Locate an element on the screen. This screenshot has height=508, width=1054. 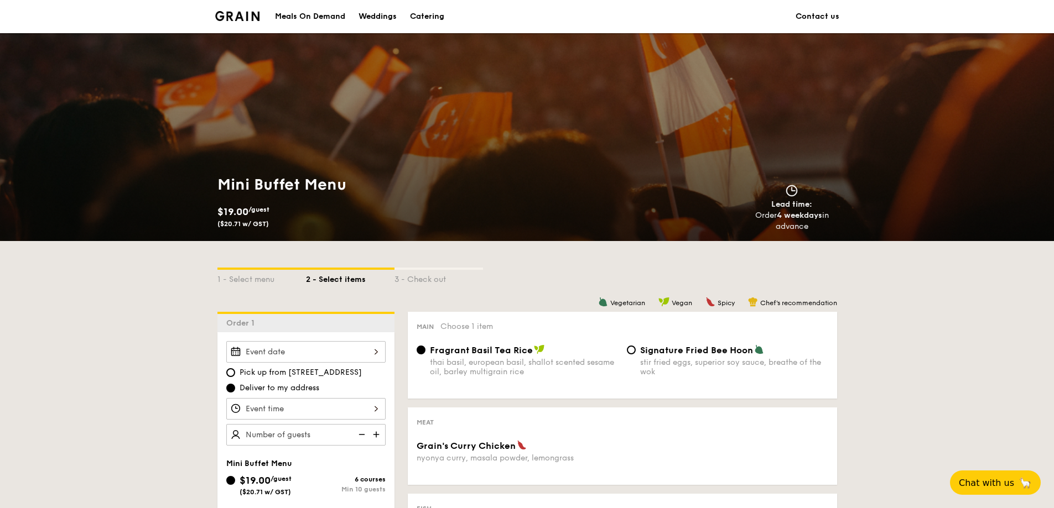
img: icon-add.58712e84.svg is located at coordinates (377, 435).